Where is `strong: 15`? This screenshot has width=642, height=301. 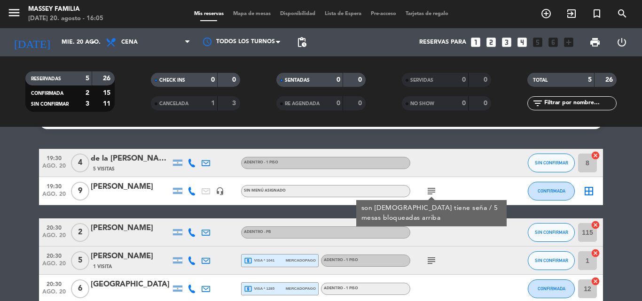 strong: 15 is located at coordinates (108, 93).